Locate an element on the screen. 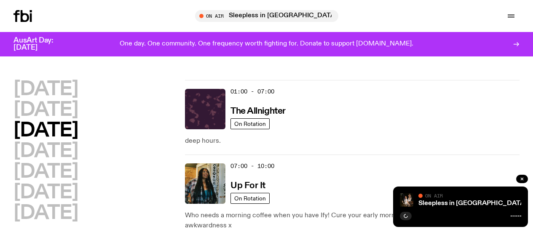  a: Ify - a Brown Skin girl with black braided twists, looking up to the side with her tongue stickin... is located at coordinates (205, 184).